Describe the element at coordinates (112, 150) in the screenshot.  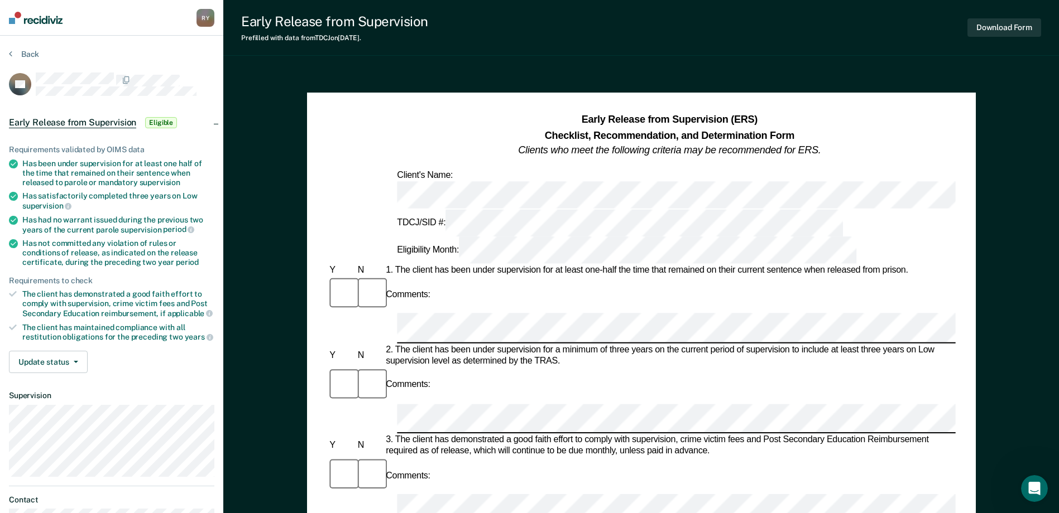
I see `div: Requirements validated by OIMS data` at that location.